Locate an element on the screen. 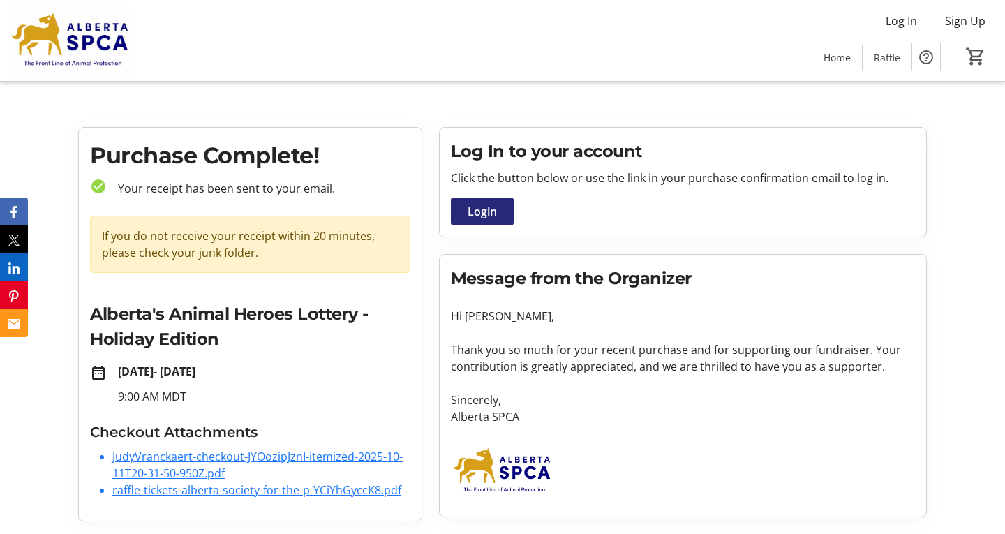  mat-icon: check_circle is located at coordinates (98, 186).